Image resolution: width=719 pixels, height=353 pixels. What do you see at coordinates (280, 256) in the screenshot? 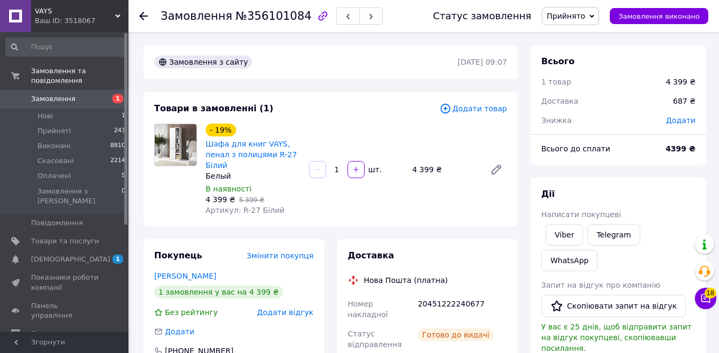
I see `span: Змінити покупця` at bounding box center [280, 256].